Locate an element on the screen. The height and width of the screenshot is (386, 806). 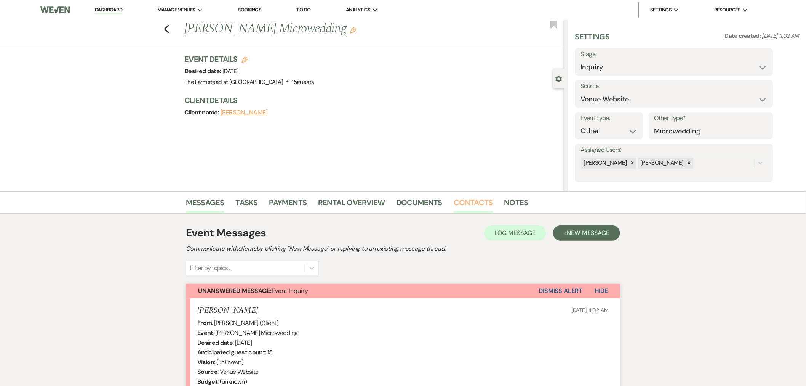
span: Event Inquiry is located at coordinates (253, 290).